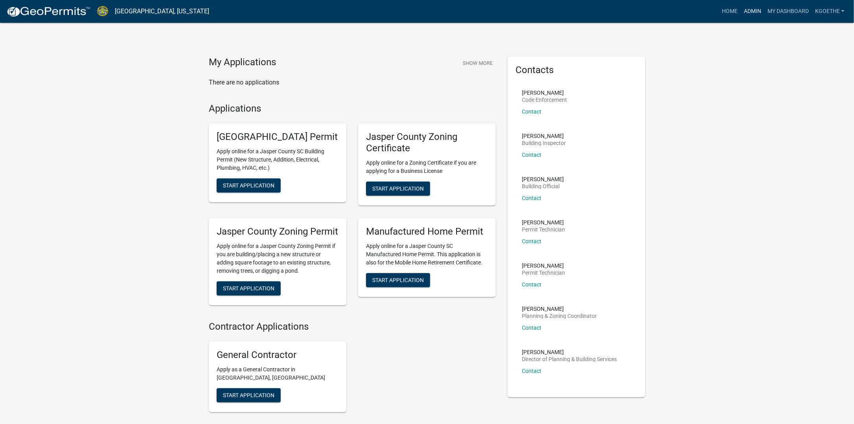 The image size is (854, 424). What do you see at coordinates (752, 11) in the screenshot?
I see `a: Admin` at bounding box center [752, 11].